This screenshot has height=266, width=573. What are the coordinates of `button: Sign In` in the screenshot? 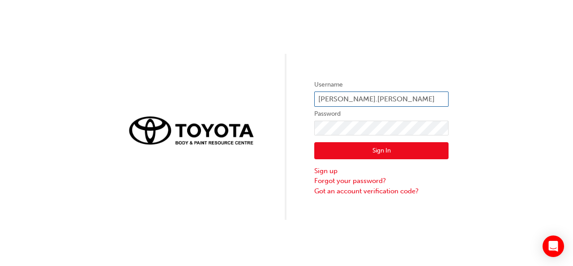 It's located at (382, 150).